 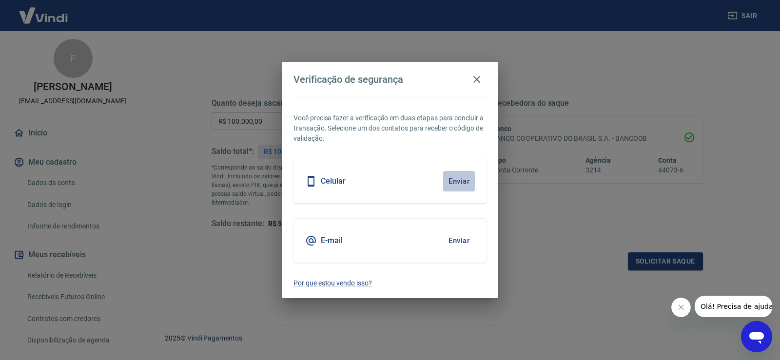 I want to click on p: Por que estou vendo isso?, so click(x=390, y=283).